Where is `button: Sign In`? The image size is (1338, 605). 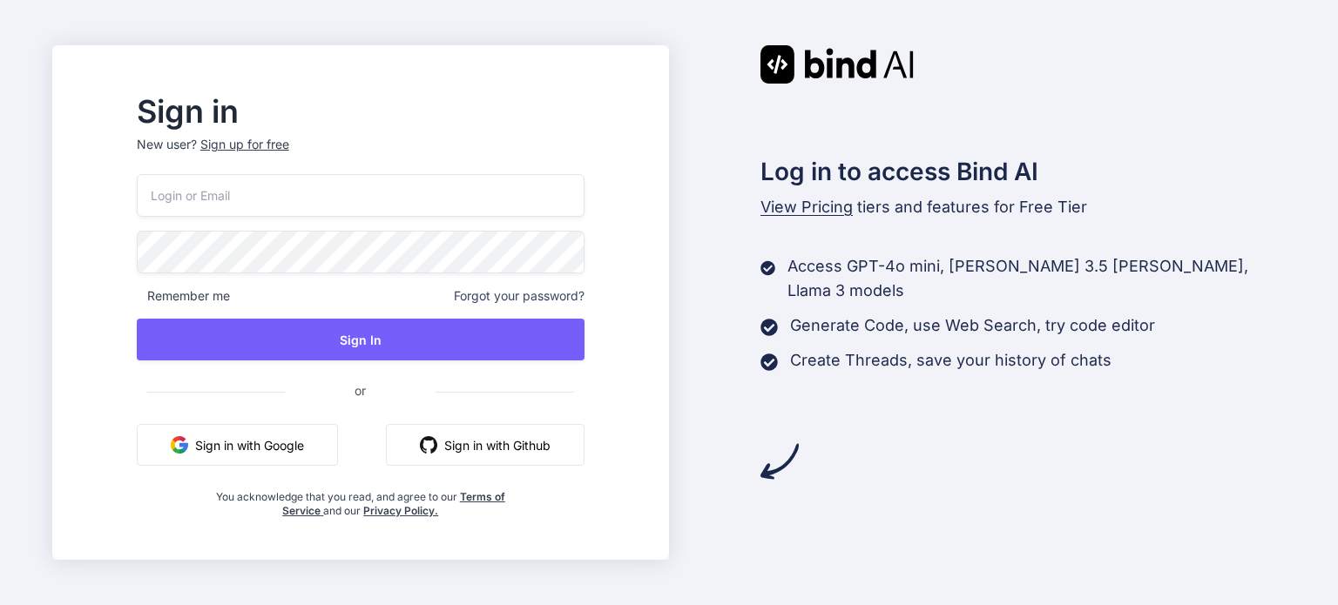
button: Sign In is located at coordinates (361, 340).